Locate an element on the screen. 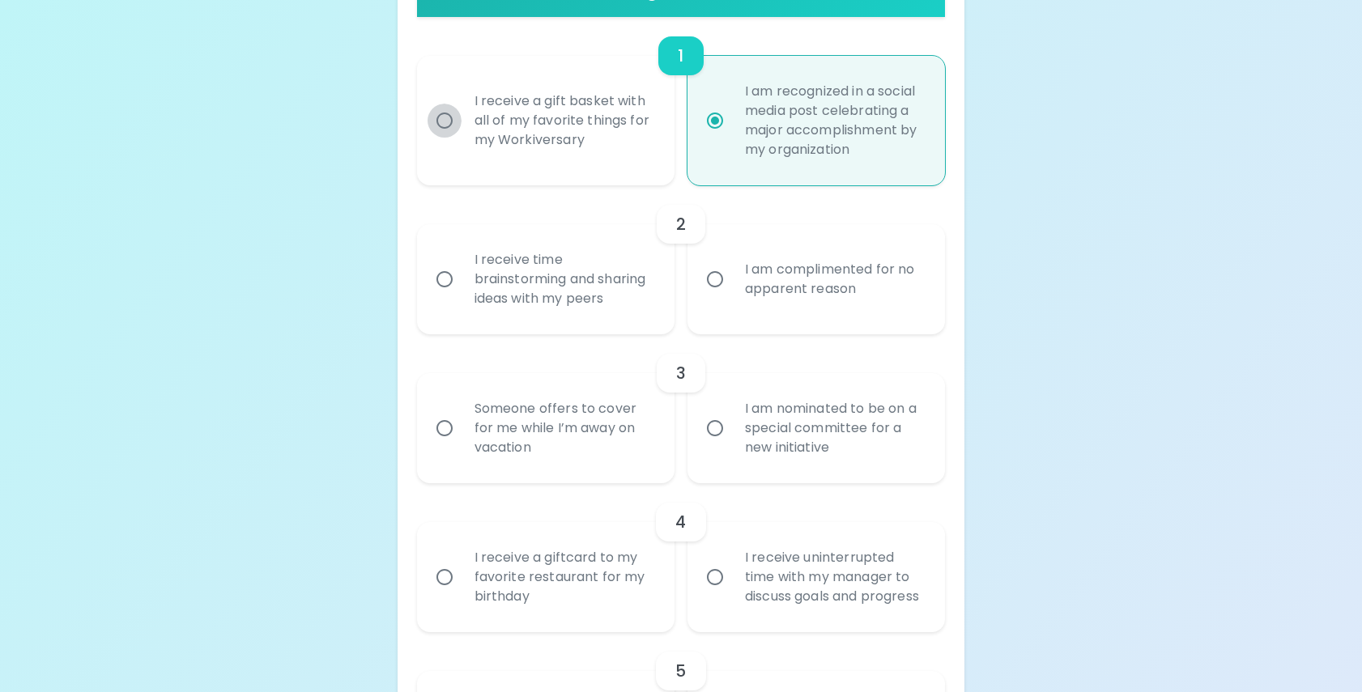 Image resolution: width=1362 pixels, height=692 pixels. h6: 4 is located at coordinates (680, 522).